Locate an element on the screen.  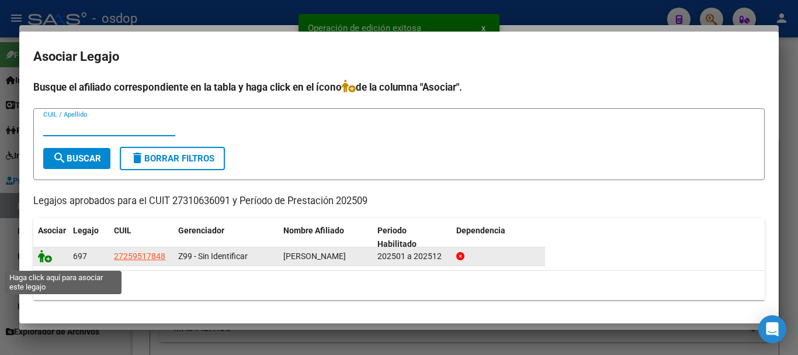
span: Buscar is located at coordinates (77, 158).